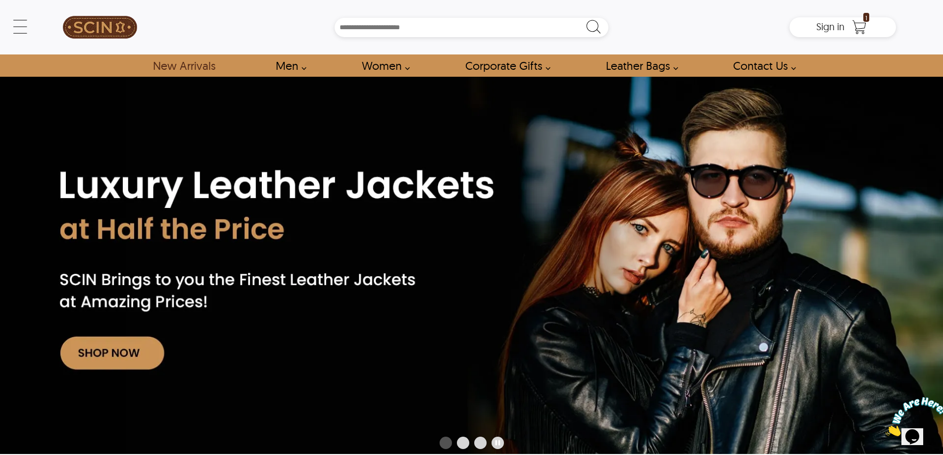 This screenshot has width=943, height=455. Describe the element at coordinates (383, 65) in the screenshot. I see `a: Shop Women Leather Jackets` at that location.